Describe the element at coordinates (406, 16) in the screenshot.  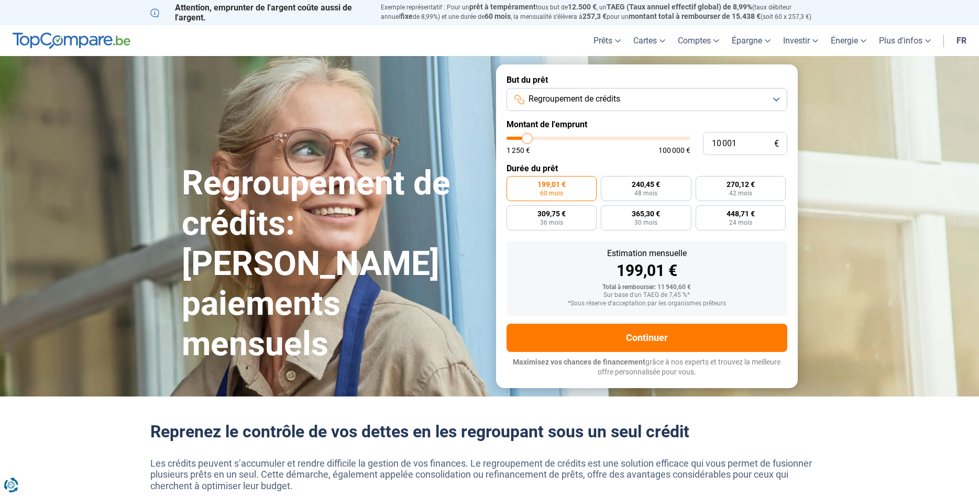
I see `span: fixe` at that location.